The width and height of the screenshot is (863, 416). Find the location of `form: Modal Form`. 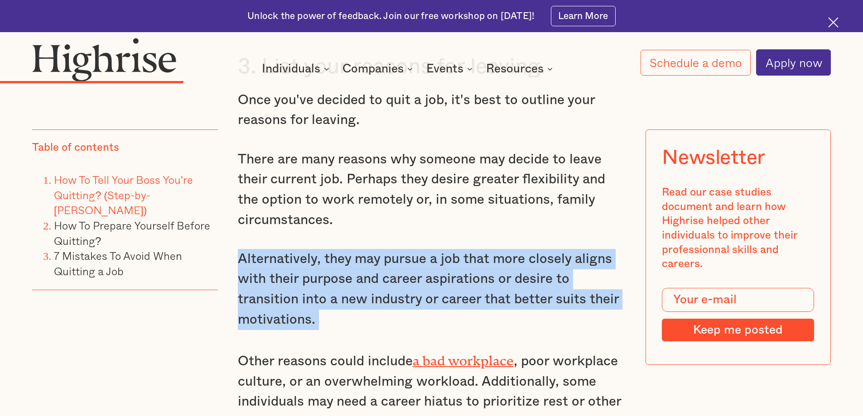

form: Modal Form is located at coordinates (738, 315).